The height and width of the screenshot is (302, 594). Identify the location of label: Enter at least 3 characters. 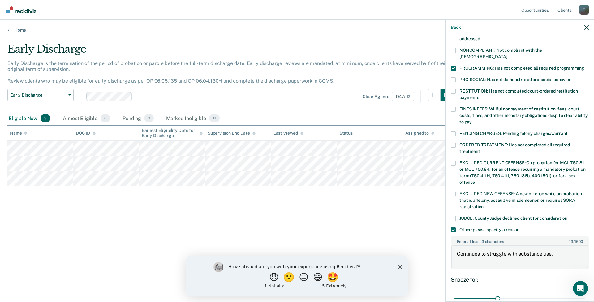
(519, 240).